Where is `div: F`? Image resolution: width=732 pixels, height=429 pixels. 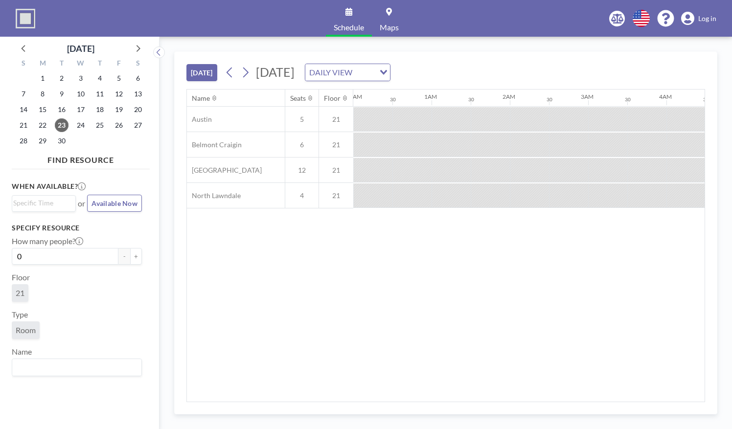
div: F is located at coordinates (118, 64).